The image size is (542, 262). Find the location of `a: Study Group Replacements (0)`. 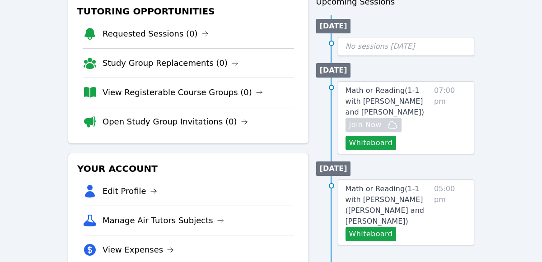

a: Study Group Replacements (0) is located at coordinates (170, 63).